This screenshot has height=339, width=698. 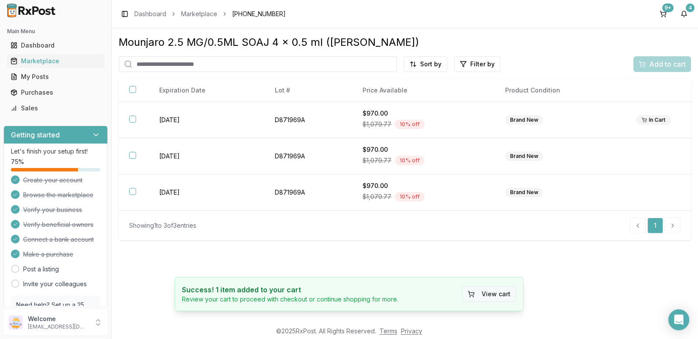 I want to click on img: User avatar, so click(x=16, y=322).